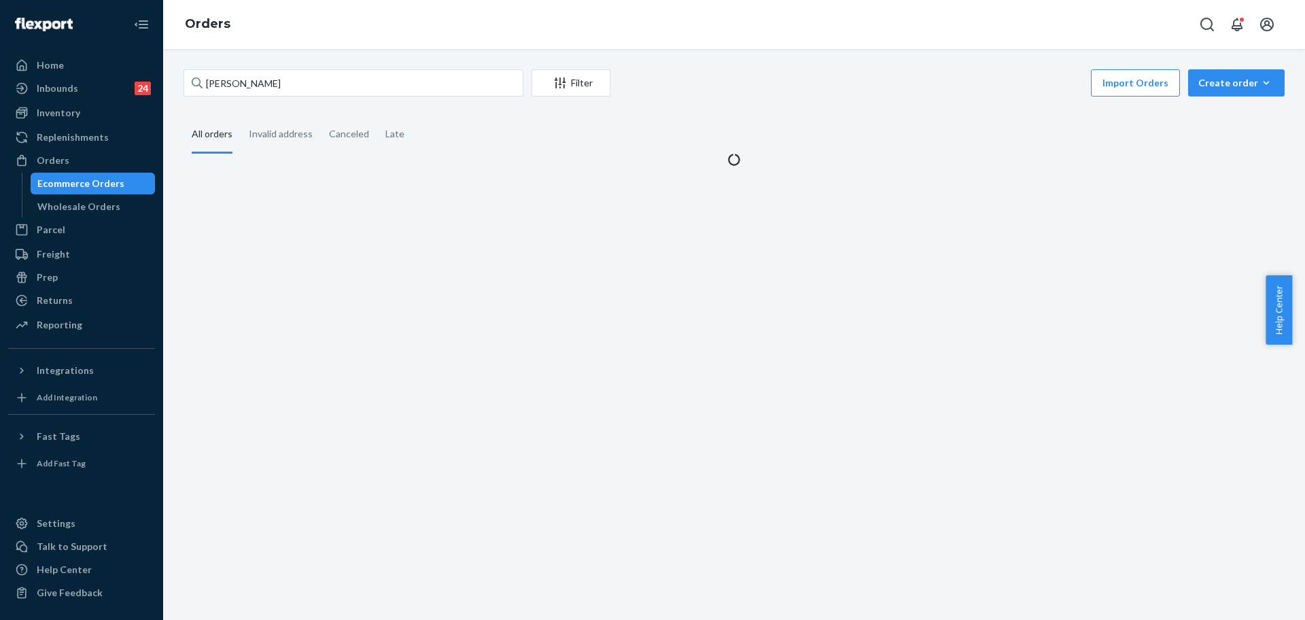  I want to click on a: Inbounds24, so click(82, 88).